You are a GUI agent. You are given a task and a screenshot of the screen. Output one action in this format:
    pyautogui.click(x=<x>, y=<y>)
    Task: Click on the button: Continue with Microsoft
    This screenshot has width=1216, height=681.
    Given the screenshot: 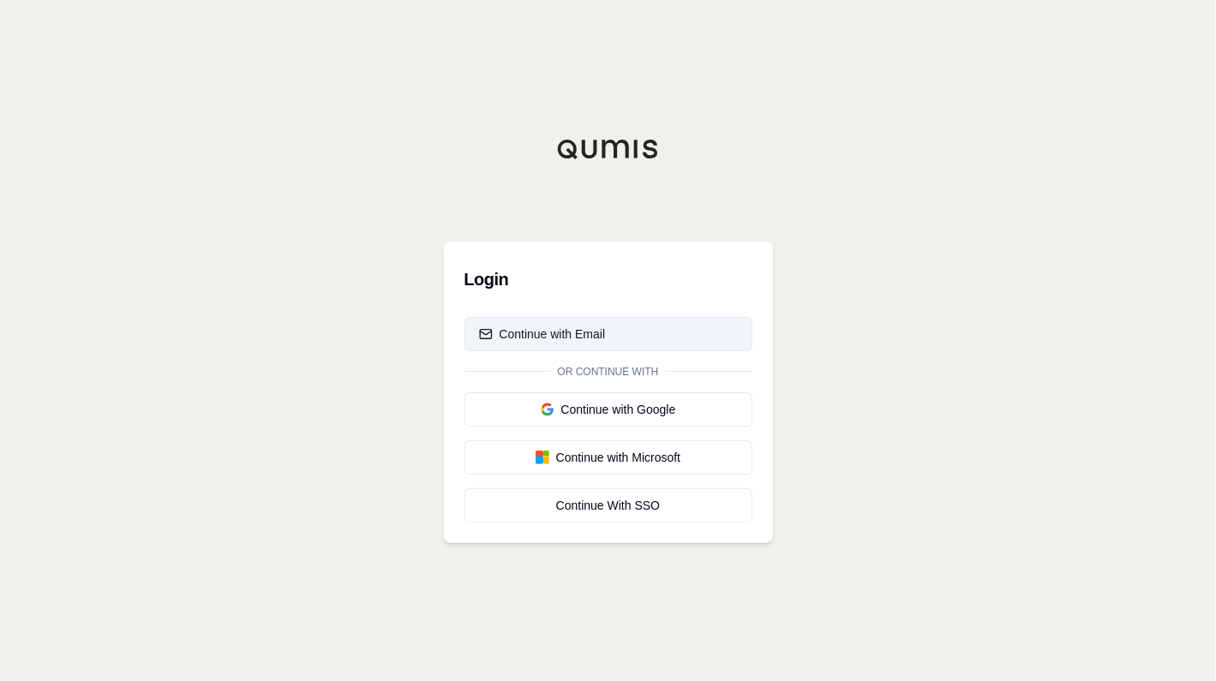 What is the action you would take?
    pyautogui.click(x=609, y=458)
    